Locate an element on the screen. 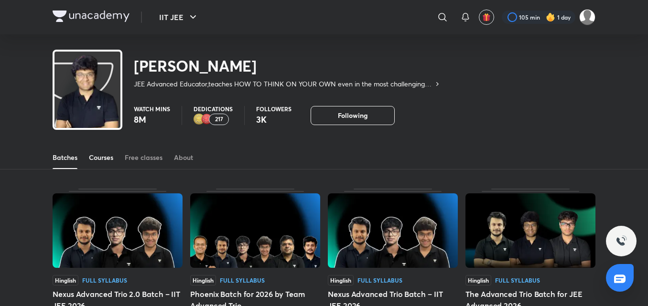 This screenshot has width=648, height=306. p: 217 is located at coordinates (219, 119).